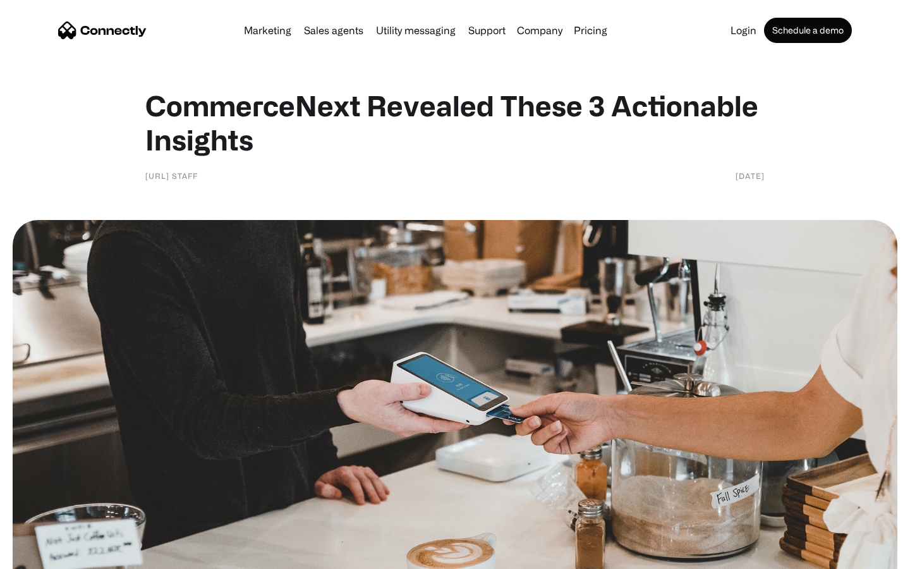 This screenshot has width=910, height=569. What do you see at coordinates (416, 30) in the screenshot?
I see `a: Utility messaging` at bounding box center [416, 30].